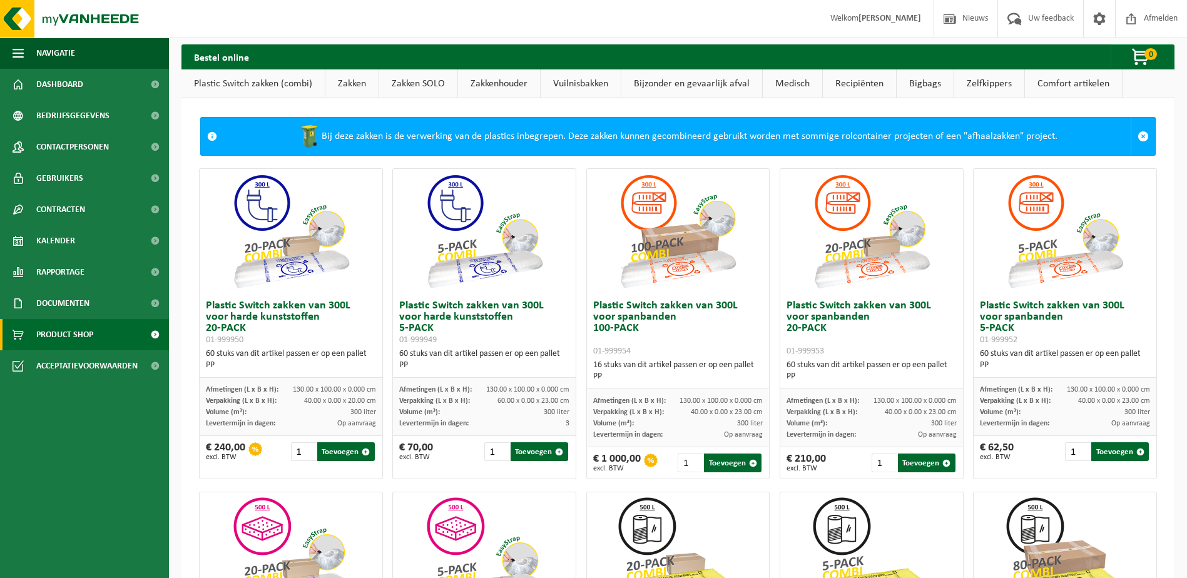 The height and width of the screenshot is (578, 1187). I want to click on img: 01-999949, so click(484, 231).